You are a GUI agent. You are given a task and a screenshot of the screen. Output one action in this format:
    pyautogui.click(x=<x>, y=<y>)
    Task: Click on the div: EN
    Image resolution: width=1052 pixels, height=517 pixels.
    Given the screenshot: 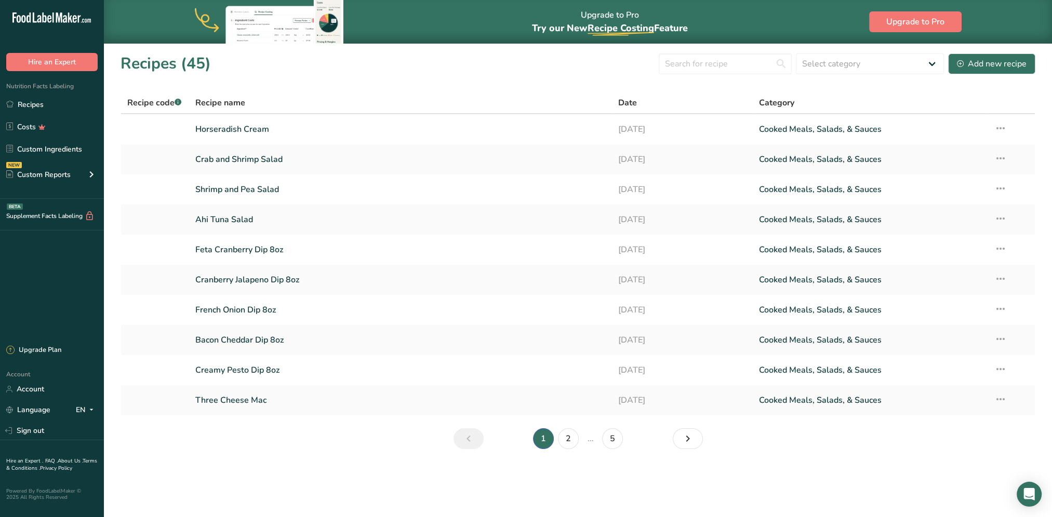 What is the action you would take?
    pyautogui.click(x=87, y=410)
    